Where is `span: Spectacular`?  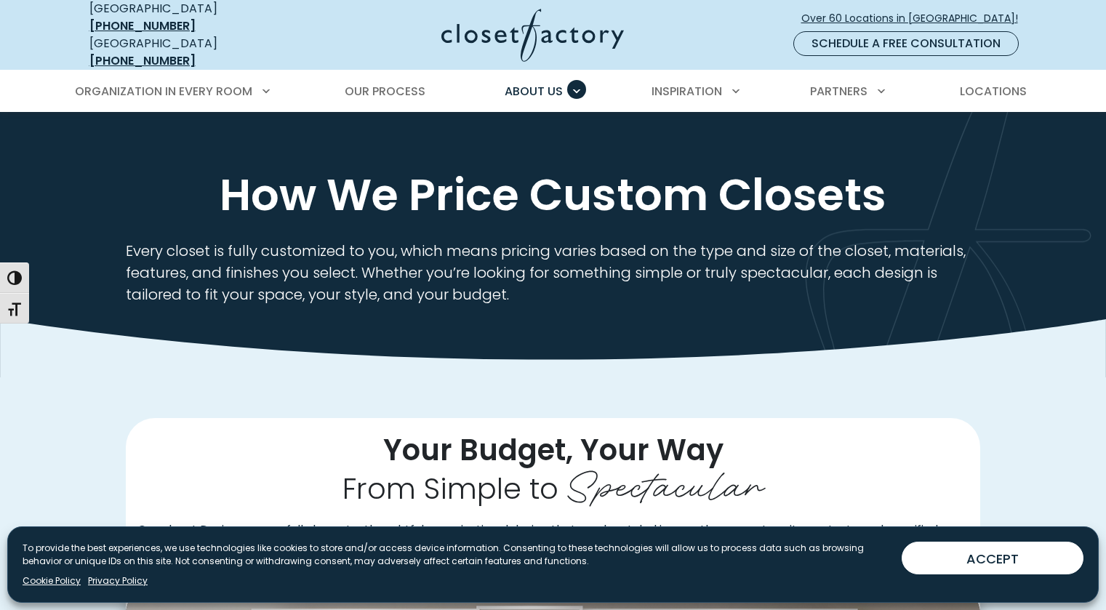 span: Spectacular is located at coordinates (665, 482).